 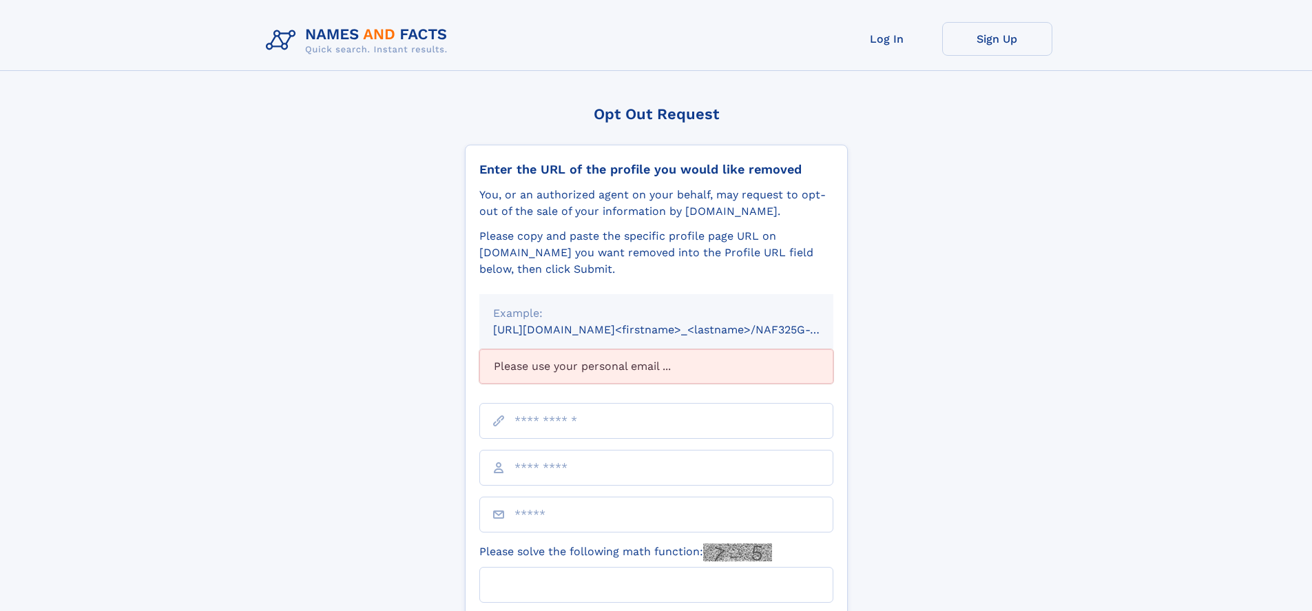 I want to click on div: Please use your personal email ..., so click(x=656, y=366).